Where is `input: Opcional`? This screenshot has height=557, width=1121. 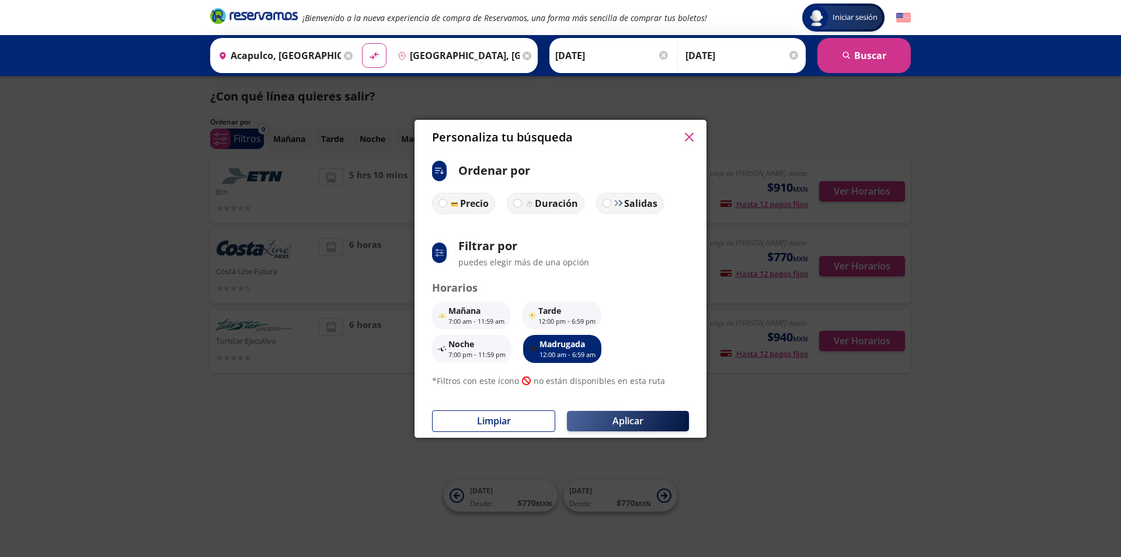
input: Opcional is located at coordinates (743, 55).